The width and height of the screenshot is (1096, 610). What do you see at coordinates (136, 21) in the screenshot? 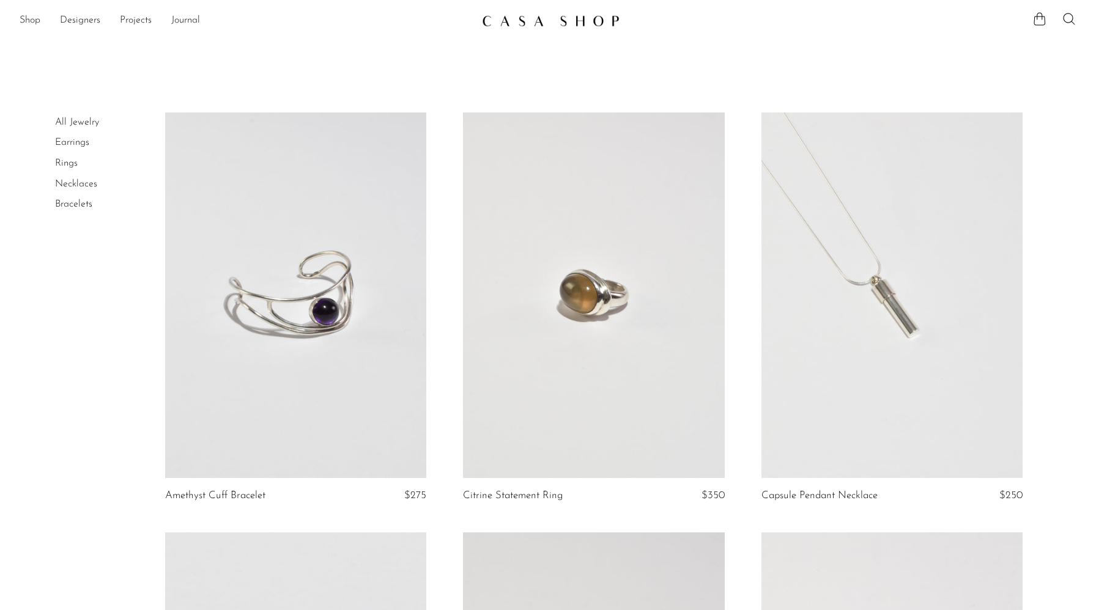
I see `a: Projects` at bounding box center [136, 21].